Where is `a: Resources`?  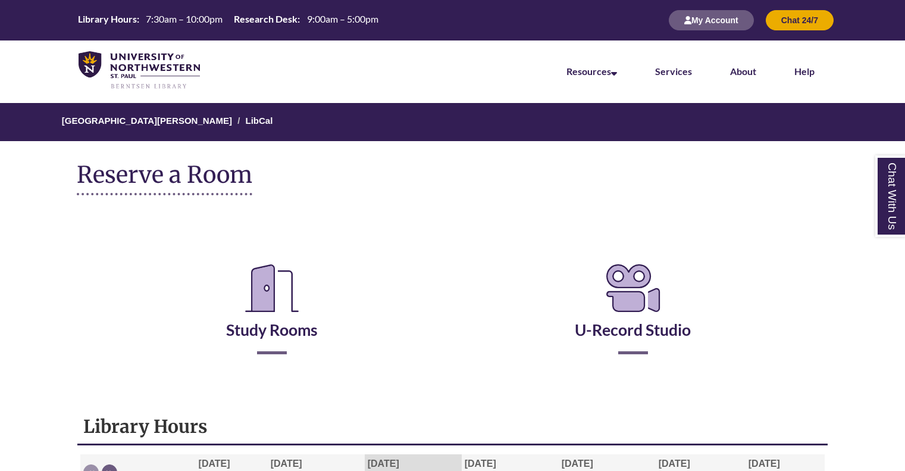 a: Resources is located at coordinates (592, 71).